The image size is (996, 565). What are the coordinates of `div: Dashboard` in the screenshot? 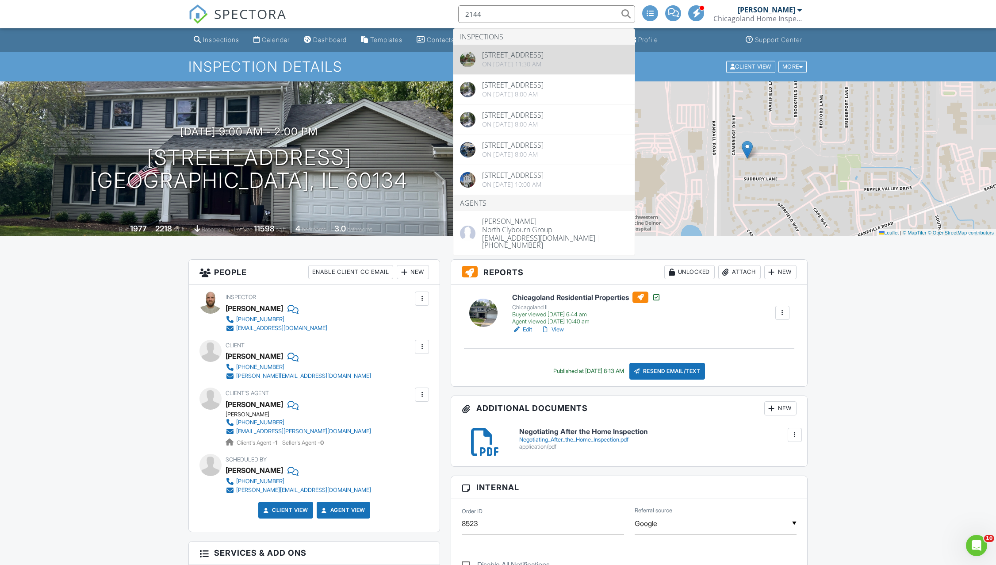 It's located at (330, 39).